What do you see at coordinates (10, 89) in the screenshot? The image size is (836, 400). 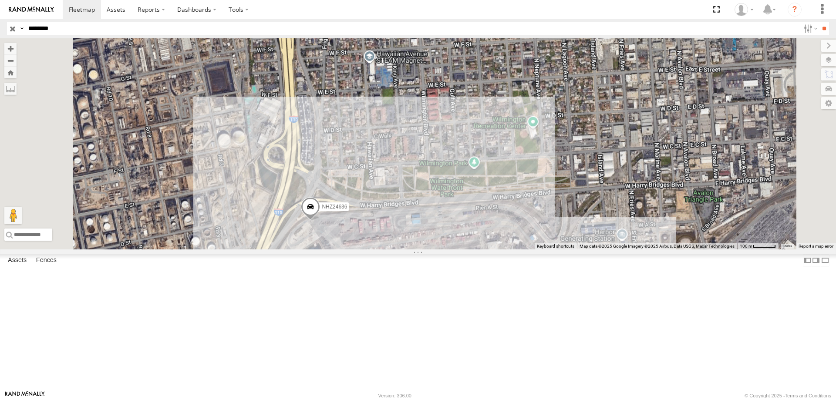 I see `label: Measure` at bounding box center [10, 89].